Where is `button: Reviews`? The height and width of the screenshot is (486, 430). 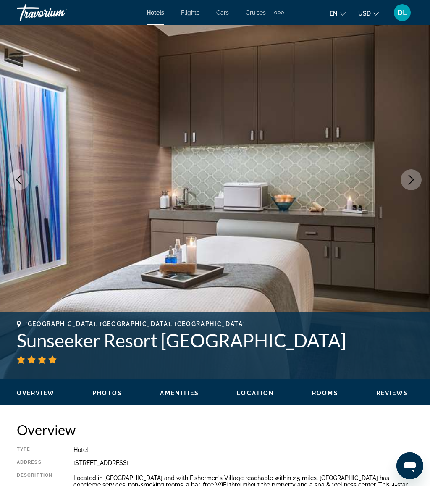 button: Reviews is located at coordinates (392, 393).